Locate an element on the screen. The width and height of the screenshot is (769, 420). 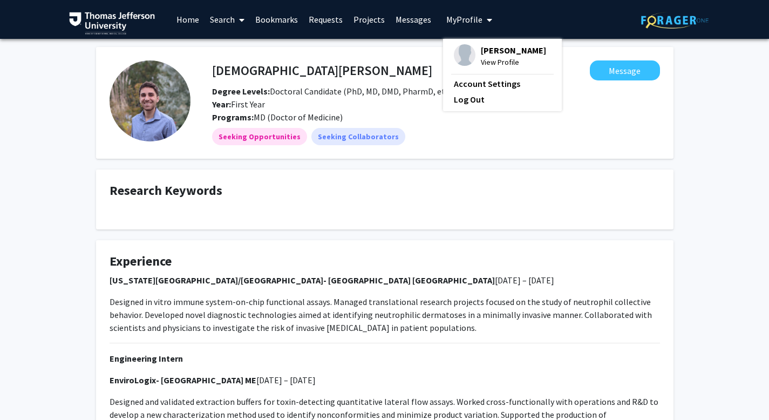
span: First Year is located at coordinates (239, 104).